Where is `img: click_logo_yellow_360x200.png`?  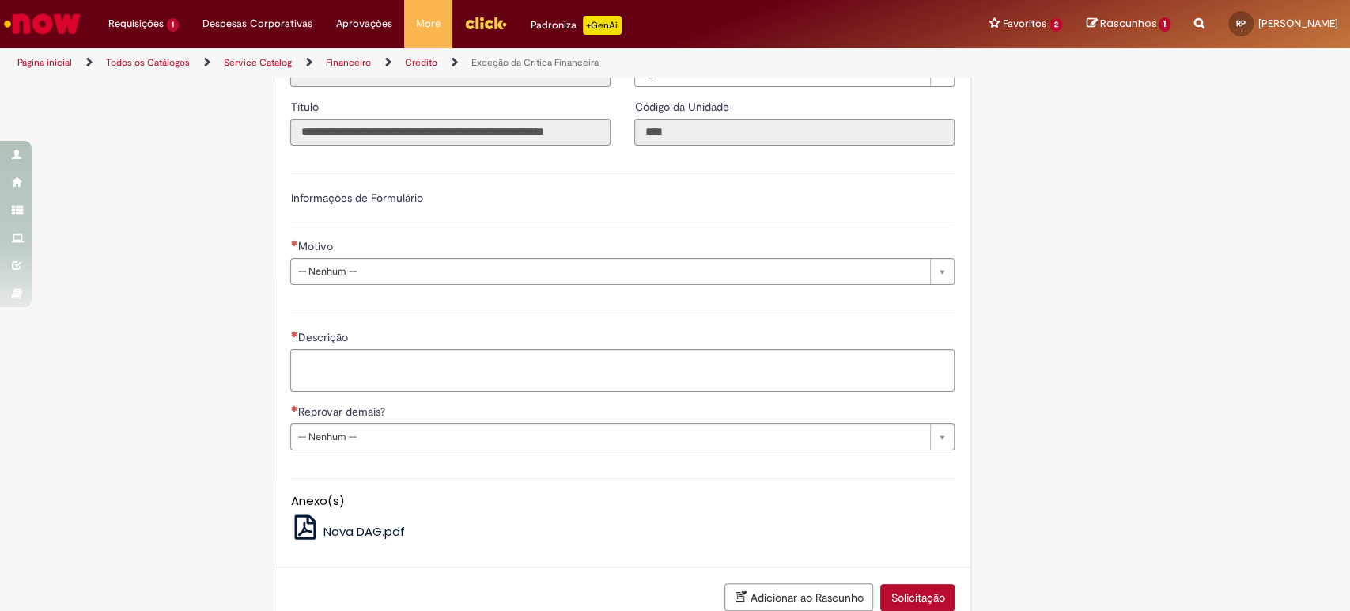
img: click_logo_yellow_360x200.png is located at coordinates (486, 23).